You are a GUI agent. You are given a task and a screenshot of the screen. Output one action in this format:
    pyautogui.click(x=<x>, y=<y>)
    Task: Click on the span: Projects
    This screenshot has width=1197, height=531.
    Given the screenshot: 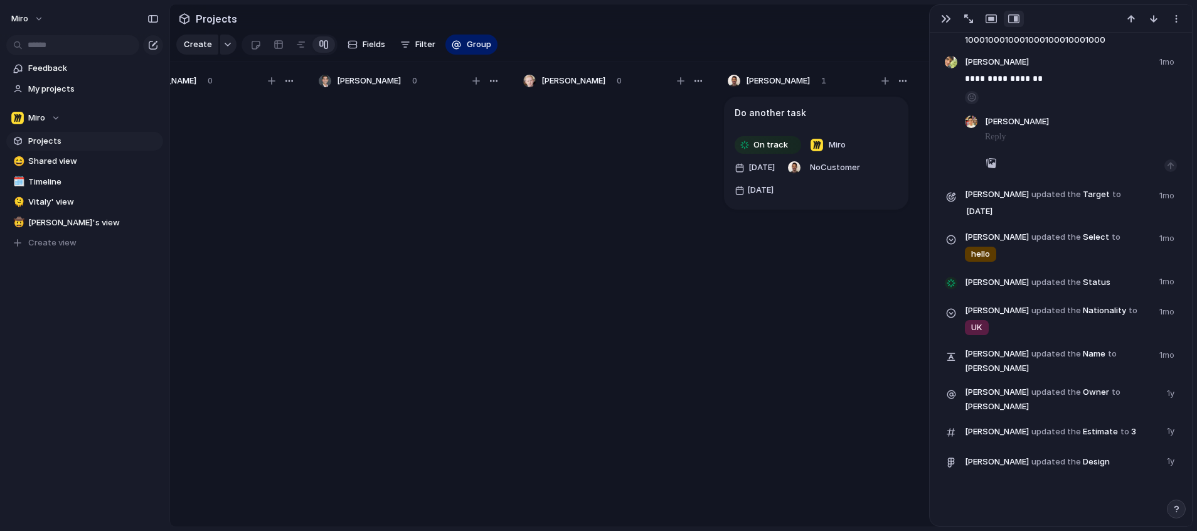 What is the action you would take?
    pyautogui.click(x=217, y=19)
    